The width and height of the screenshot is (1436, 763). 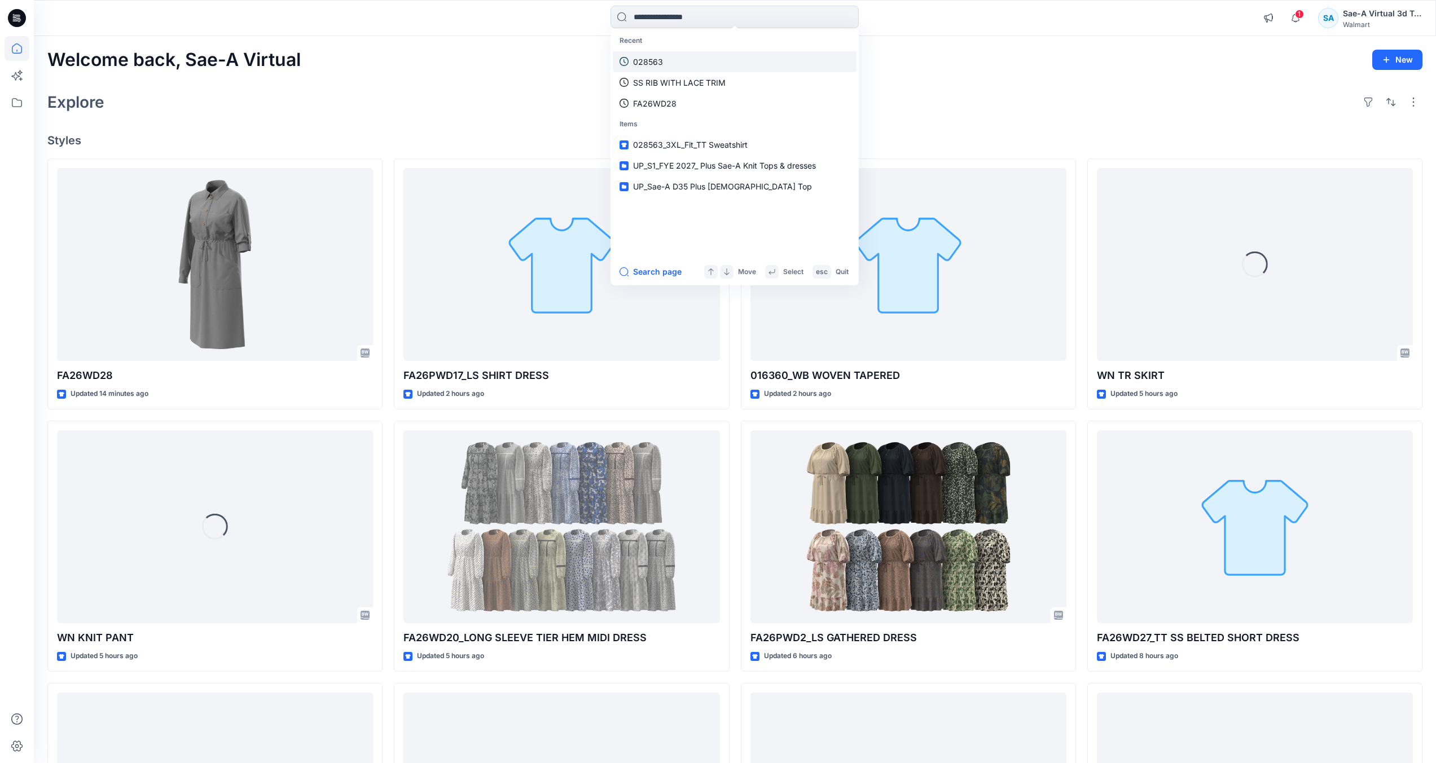 What do you see at coordinates (725, 165) in the screenshot?
I see `span: UP_S1_FYE 2027_ Plus Sae-A Knit Tops & dresses` at bounding box center [725, 165].